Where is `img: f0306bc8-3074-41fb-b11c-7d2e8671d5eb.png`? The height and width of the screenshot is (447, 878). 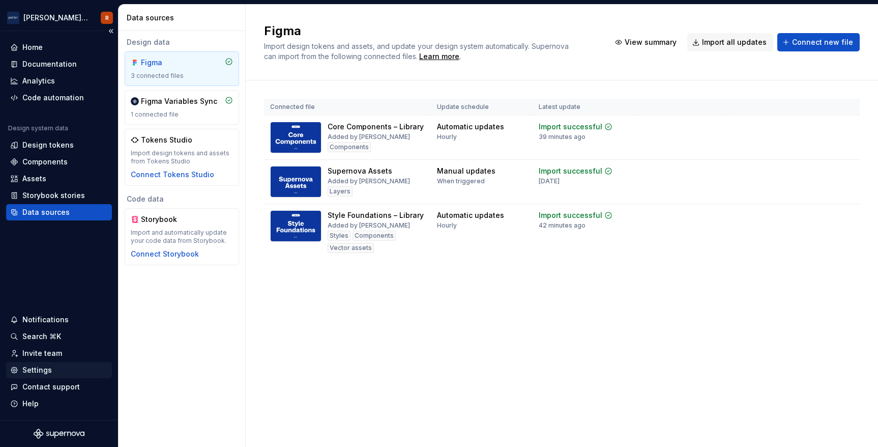
img: f0306bc8-3074-41fb-b11c-7d2e8671d5eb.png is located at coordinates (13, 18).